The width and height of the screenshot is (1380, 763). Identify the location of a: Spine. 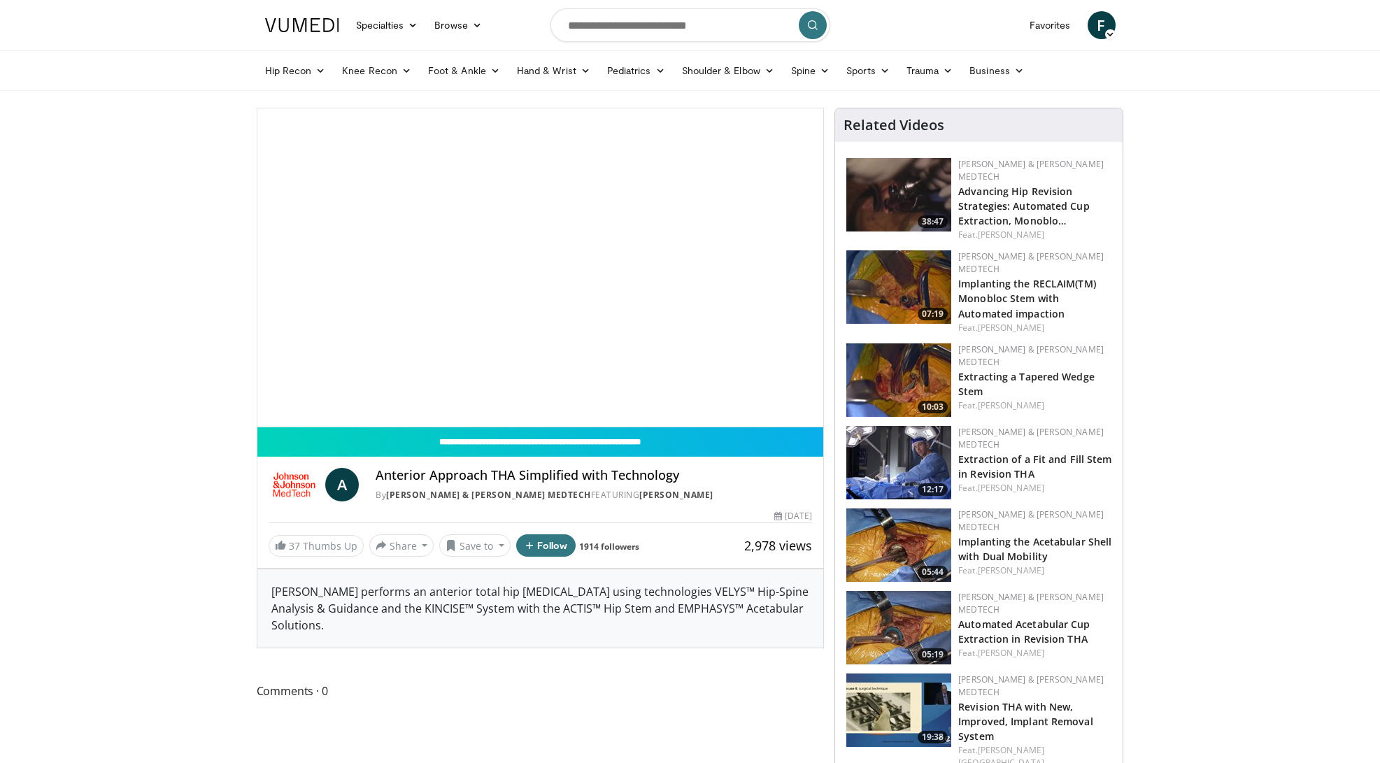
(810, 71).